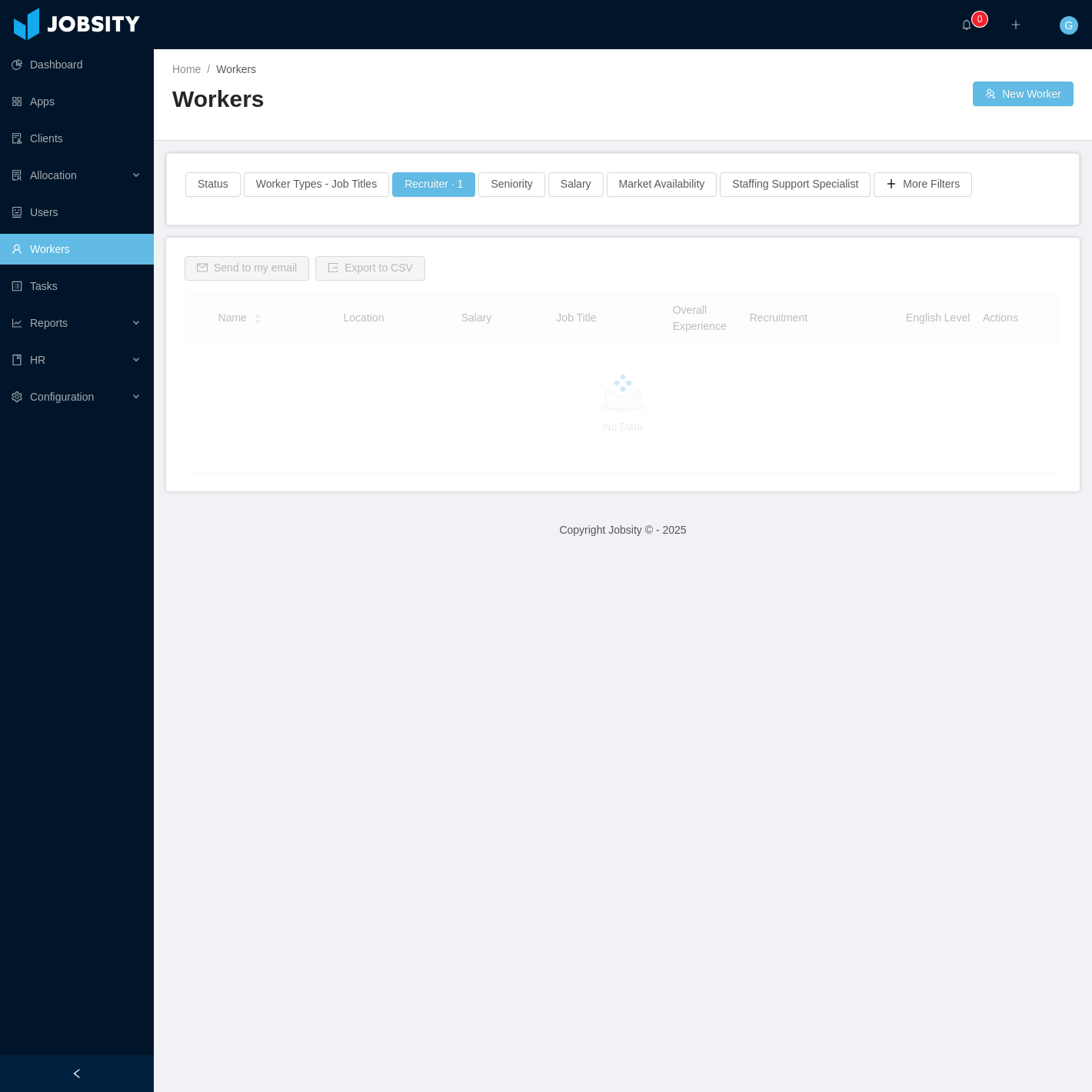 This screenshot has height=1092, width=1092. What do you see at coordinates (76, 64) in the screenshot?
I see `a: icon: pie-chartDashboard` at bounding box center [76, 64].